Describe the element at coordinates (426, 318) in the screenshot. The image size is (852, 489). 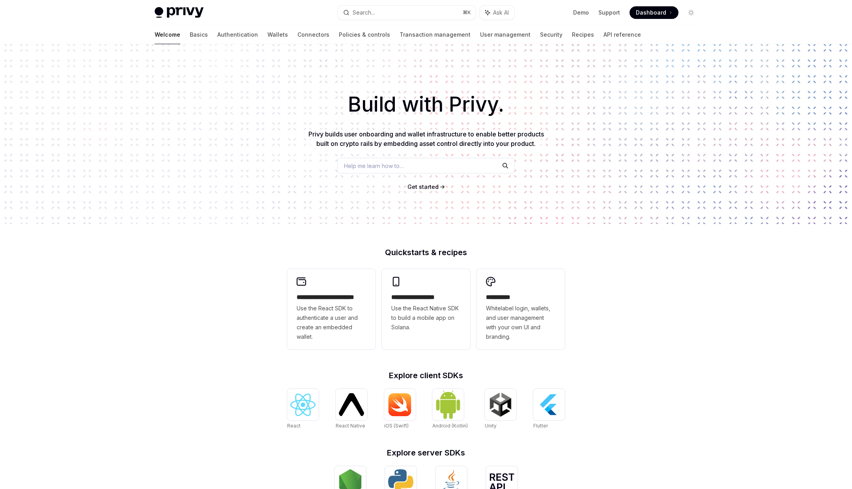
I see `span: Use the React Native SDK to build a mobile app on Solana.` at that location.